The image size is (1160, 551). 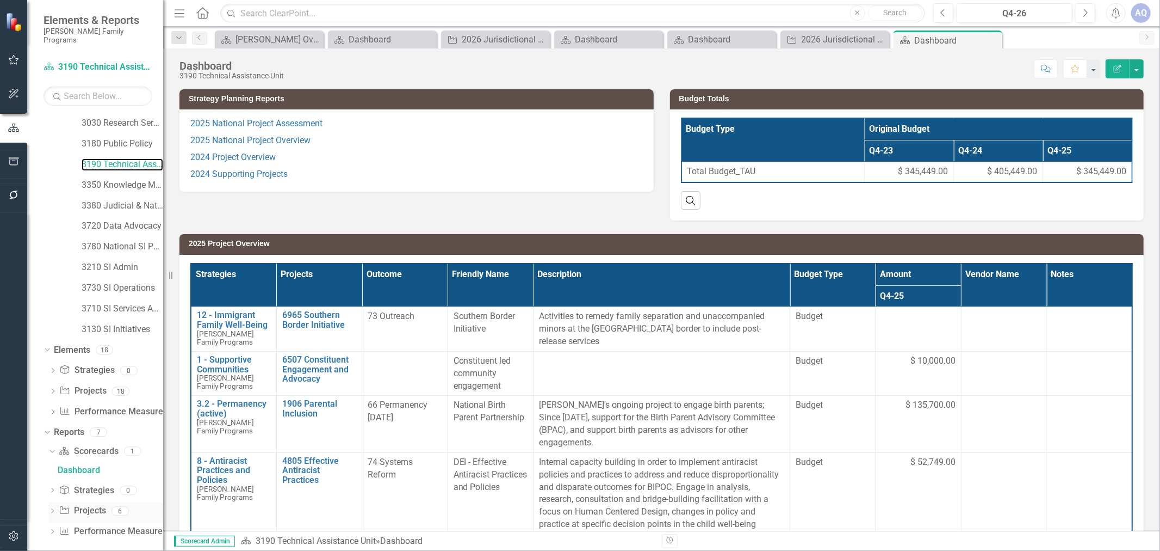 What do you see at coordinates (133, 450) in the screenshot?
I see `div: 1` at bounding box center [133, 450].